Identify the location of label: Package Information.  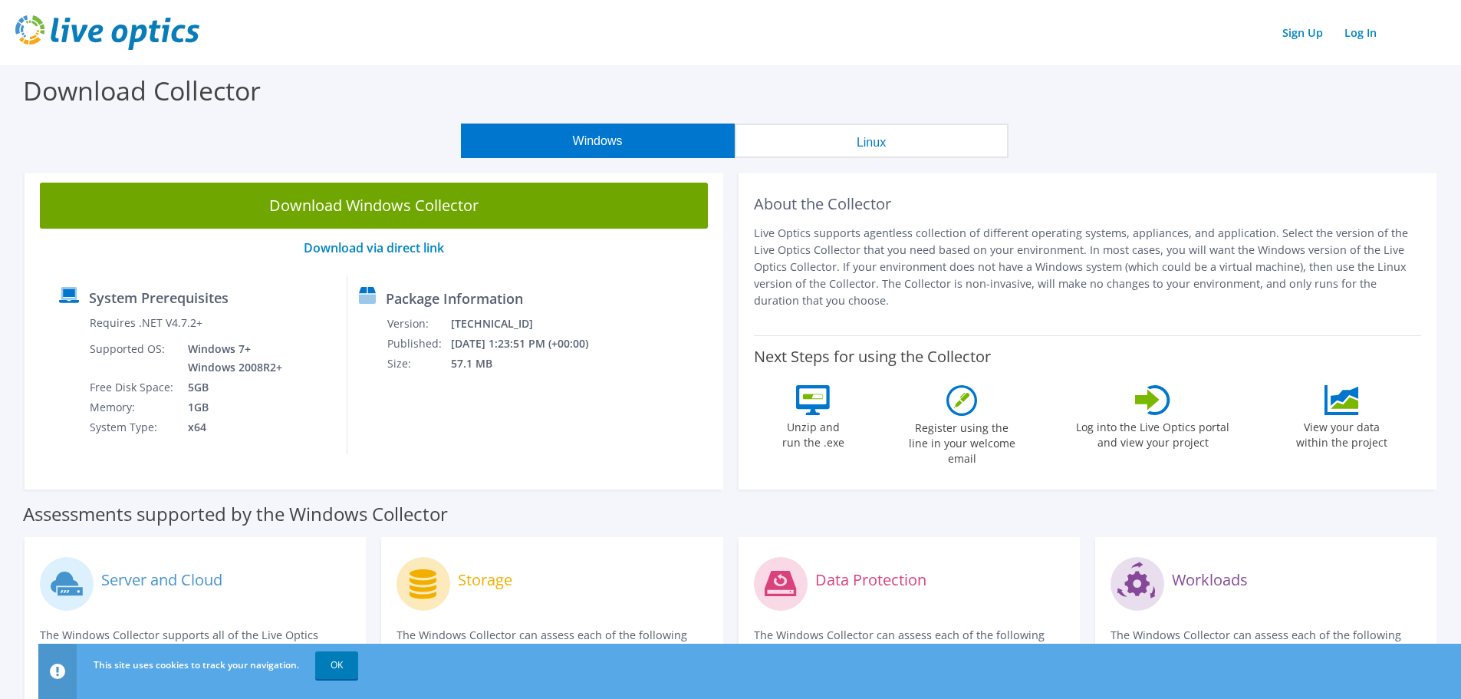
(454, 298).